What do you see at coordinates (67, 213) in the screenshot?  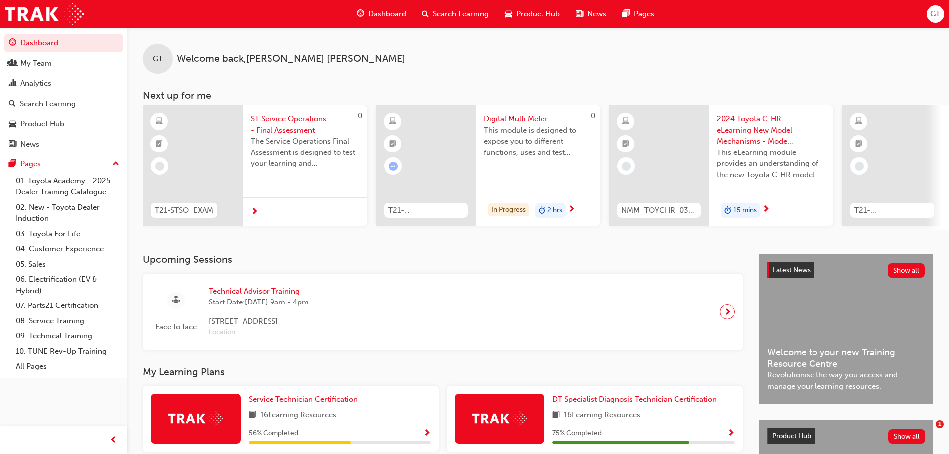 I see `a: 02. New - Toyota Dealer Induction` at bounding box center [67, 213].